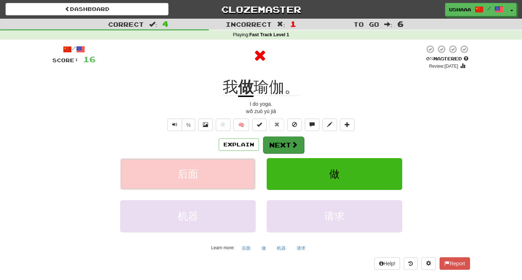  What do you see at coordinates (261, 104) in the screenshot?
I see `div: I do yoga.` at bounding box center [261, 104].